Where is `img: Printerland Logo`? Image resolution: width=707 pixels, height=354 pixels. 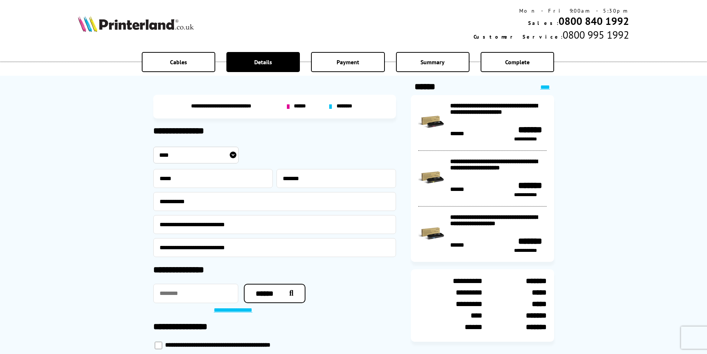
img: Printerland Logo is located at coordinates (136, 24).